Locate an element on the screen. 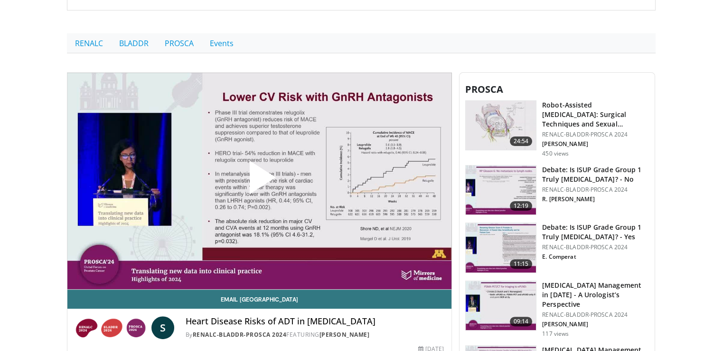 The image size is (722, 351). p: E. Comperat is located at coordinates (596, 256).